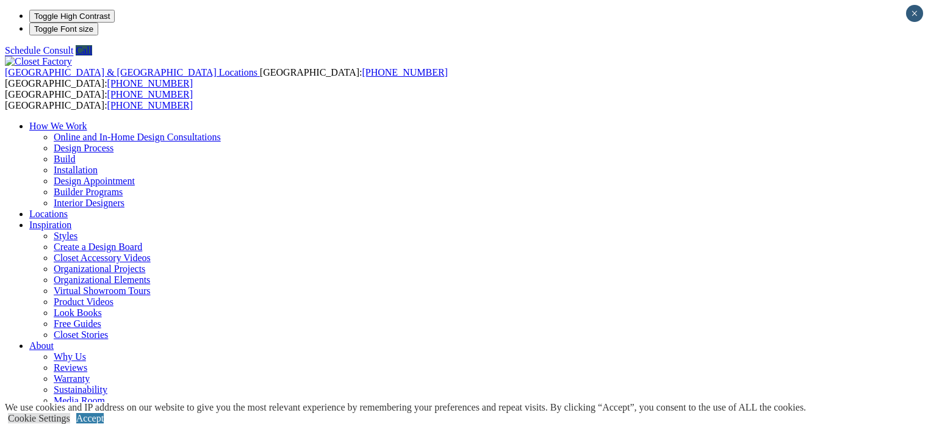 The image size is (928, 424). I want to click on a: Cookie Settings, so click(39, 418).